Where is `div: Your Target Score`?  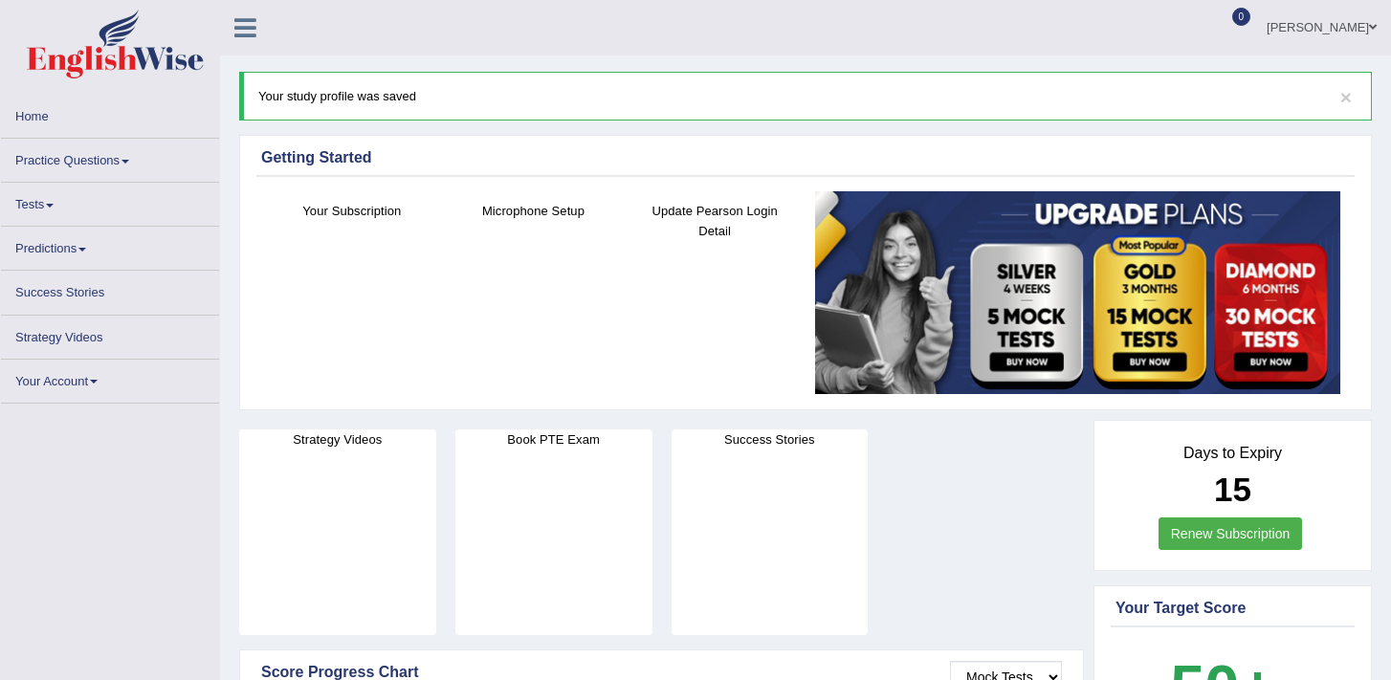 div: Your Target Score is located at coordinates (1232, 608).